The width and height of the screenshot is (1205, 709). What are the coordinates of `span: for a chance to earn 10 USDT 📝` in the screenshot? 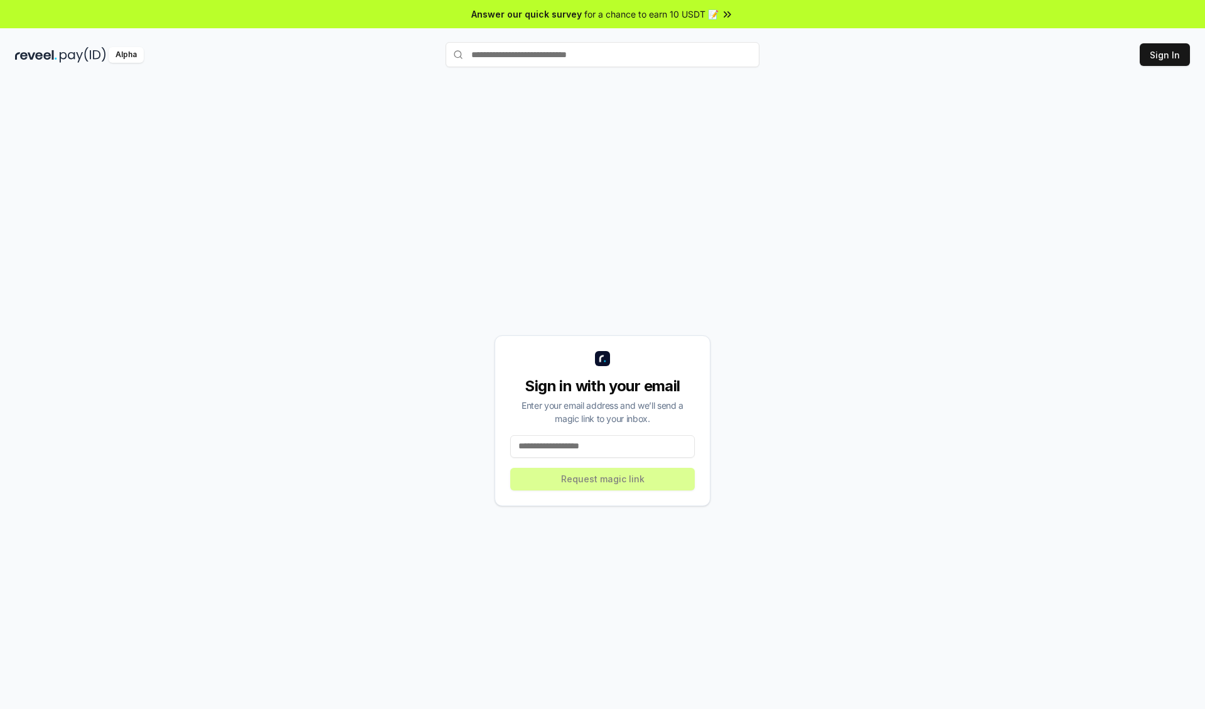 It's located at (651, 14).